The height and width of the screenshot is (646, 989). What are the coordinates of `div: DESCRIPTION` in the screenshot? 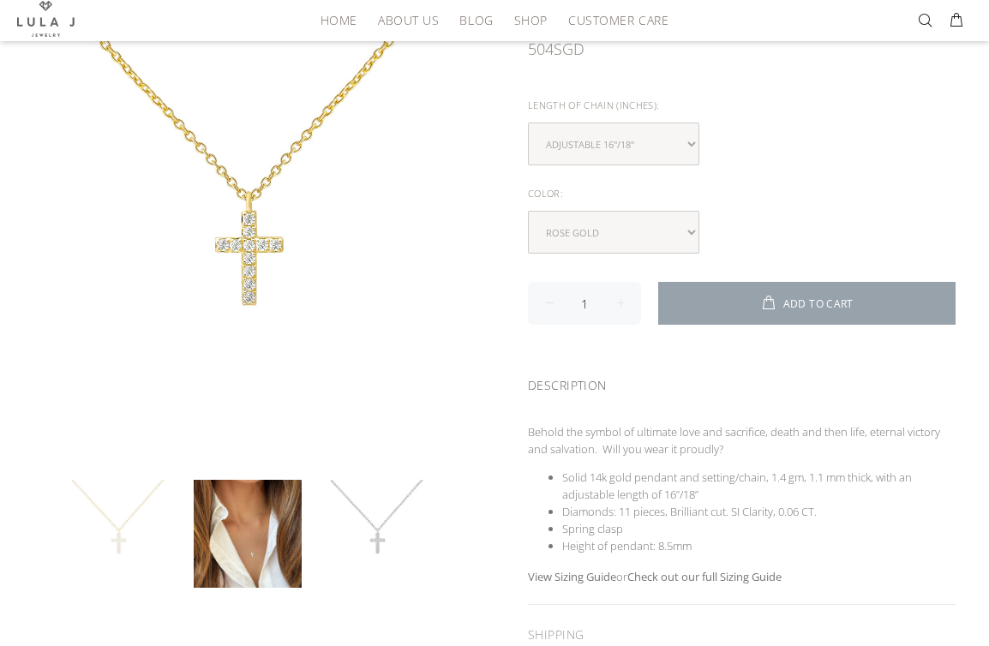 It's located at (741, 382).